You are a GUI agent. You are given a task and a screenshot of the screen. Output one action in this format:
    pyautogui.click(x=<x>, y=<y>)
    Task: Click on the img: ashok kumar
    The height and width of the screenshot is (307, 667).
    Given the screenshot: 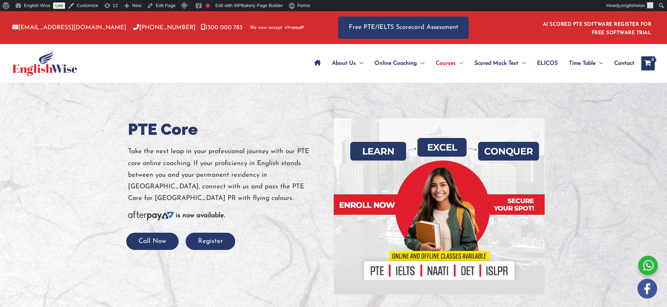 What is the action you would take?
    pyautogui.click(x=650, y=5)
    